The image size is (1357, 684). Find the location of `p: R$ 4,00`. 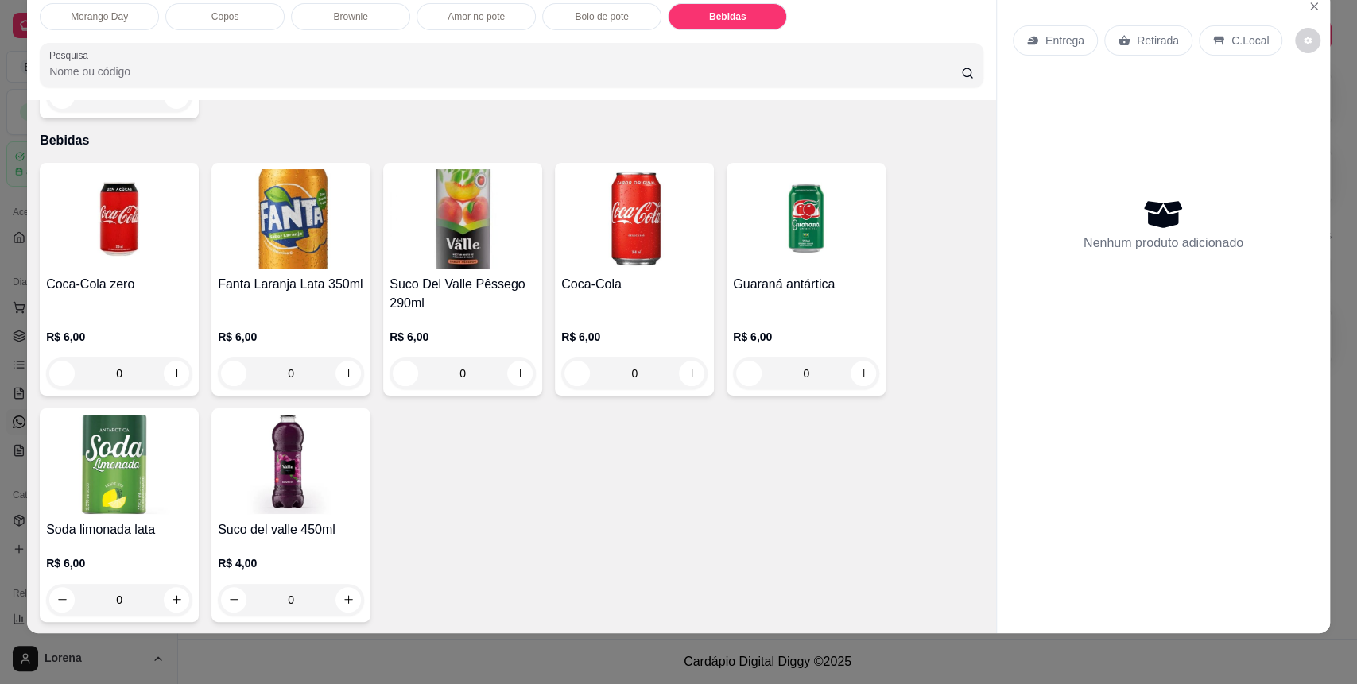

p: R$ 4,00 is located at coordinates (291, 564).